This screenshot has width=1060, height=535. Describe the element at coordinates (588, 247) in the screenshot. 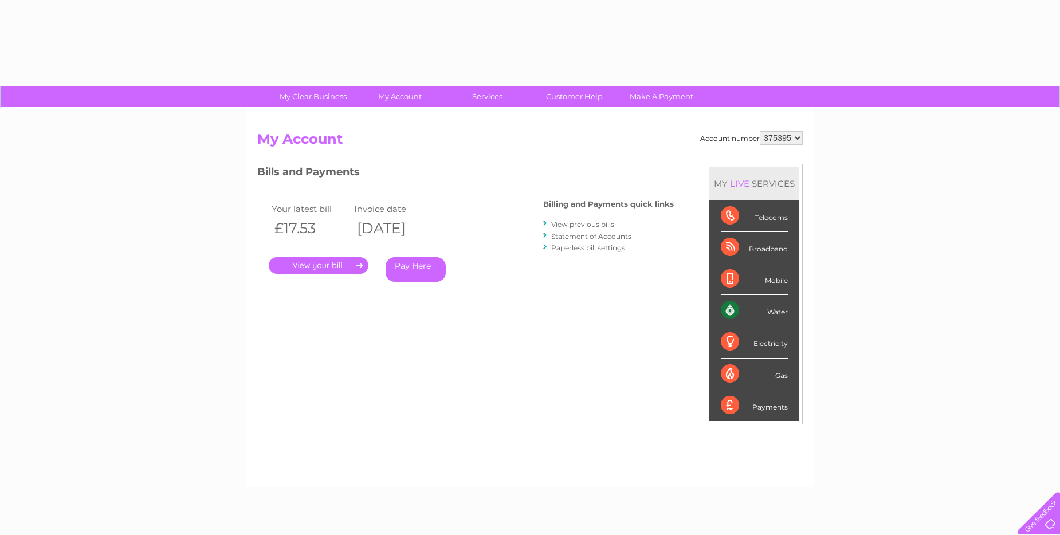

I see `a: Paperless bill settings` at that location.